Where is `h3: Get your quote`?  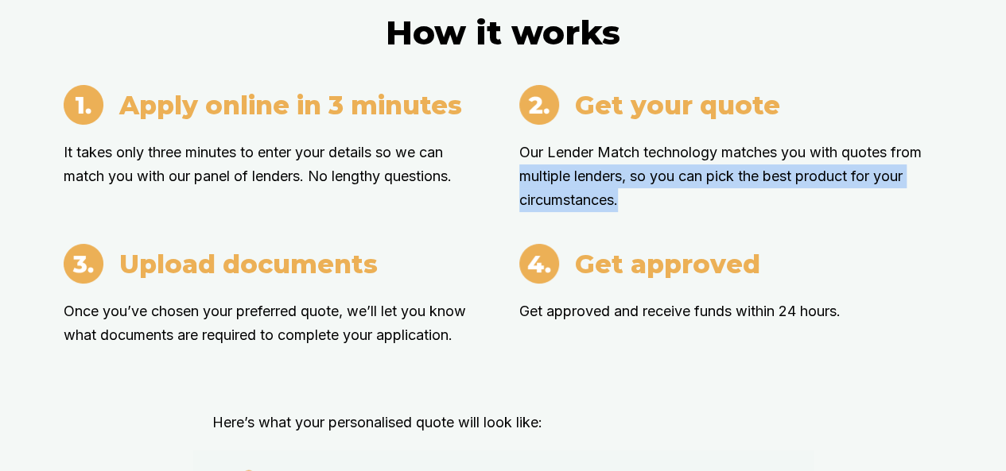
h3: Get your quote is located at coordinates (677, 105).